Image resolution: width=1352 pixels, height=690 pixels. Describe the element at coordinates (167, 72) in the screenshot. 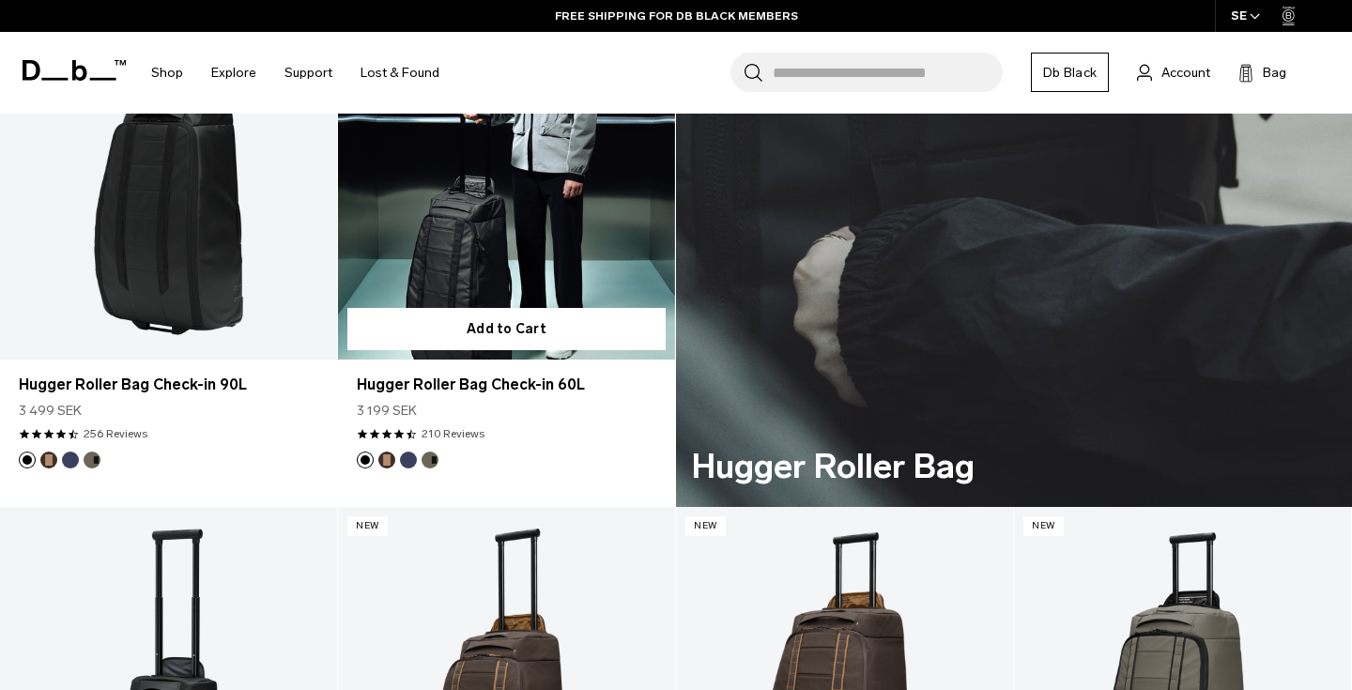

I see `a: Shop` at that location.